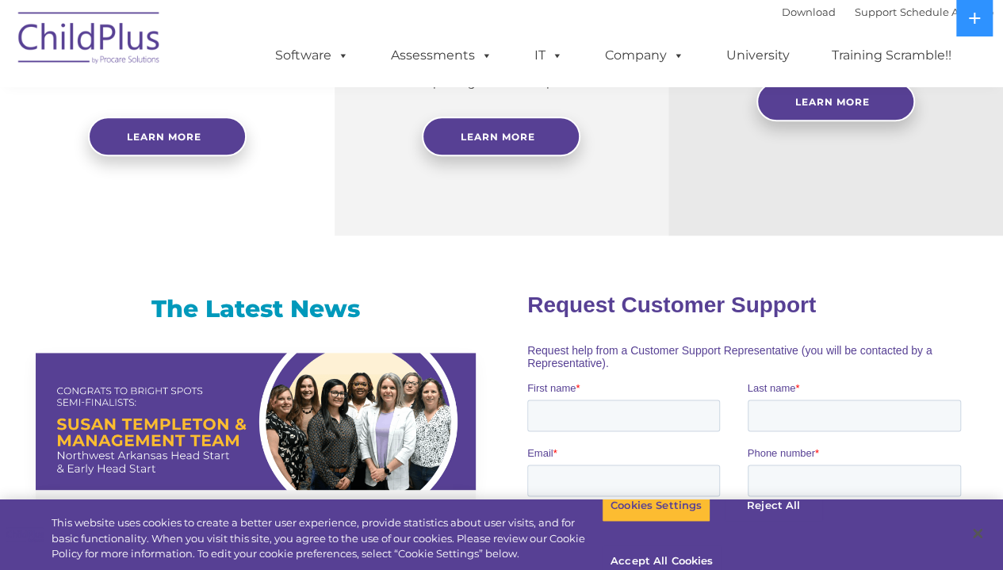 This screenshot has height=570, width=1003. What do you see at coordinates (645, 56) in the screenshot?
I see `a: Company` at bounding box center [645, 56].